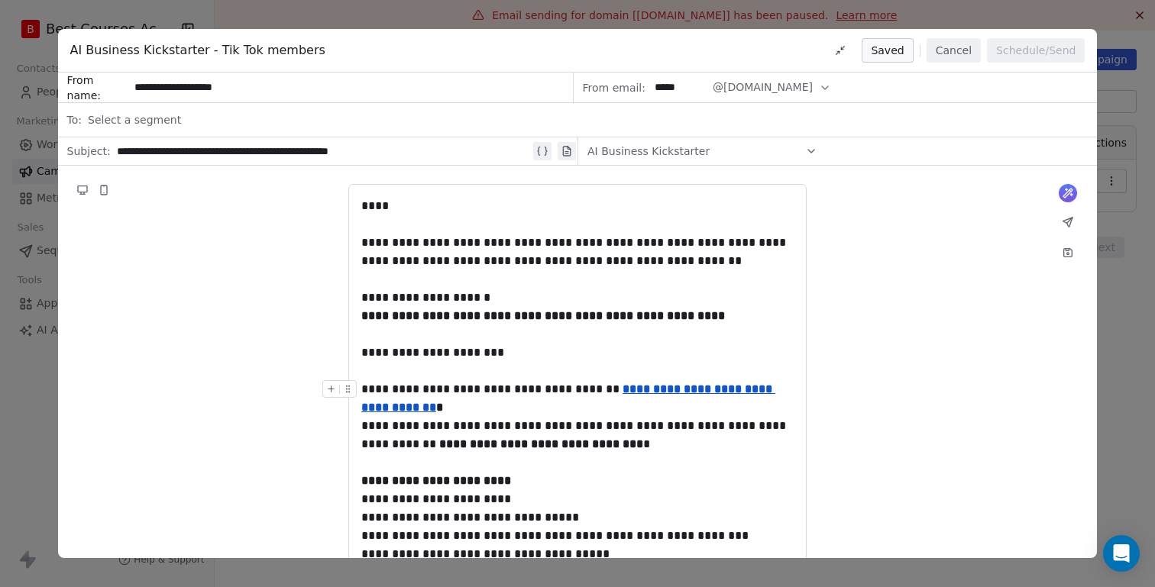 This screenshot has width=1155, height=587. I want to click on span: Select a segment, so click(134, 120).